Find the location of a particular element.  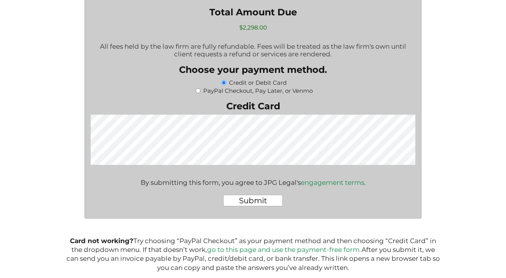

div: By submitting this form, you agree to JPG Legal's . is located at coordinates (253, 179).